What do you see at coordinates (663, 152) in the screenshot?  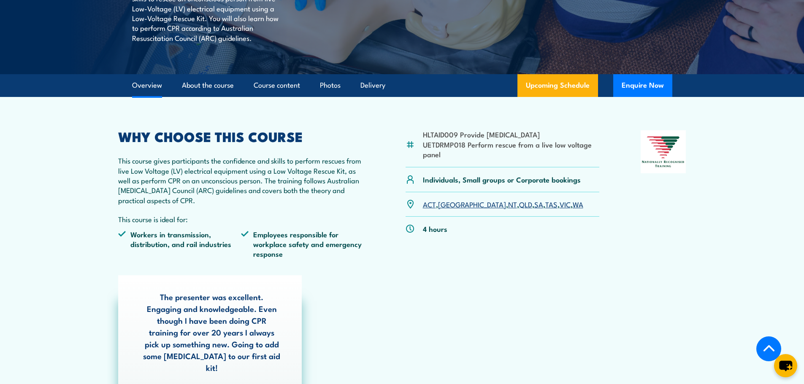 I see `img: Nationally Recognised Training logo.` at bounding box center [663, 152].